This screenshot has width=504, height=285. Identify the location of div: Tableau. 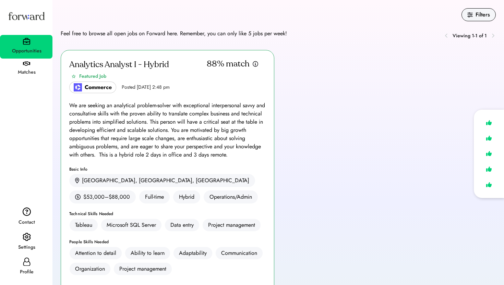
(84, 225).